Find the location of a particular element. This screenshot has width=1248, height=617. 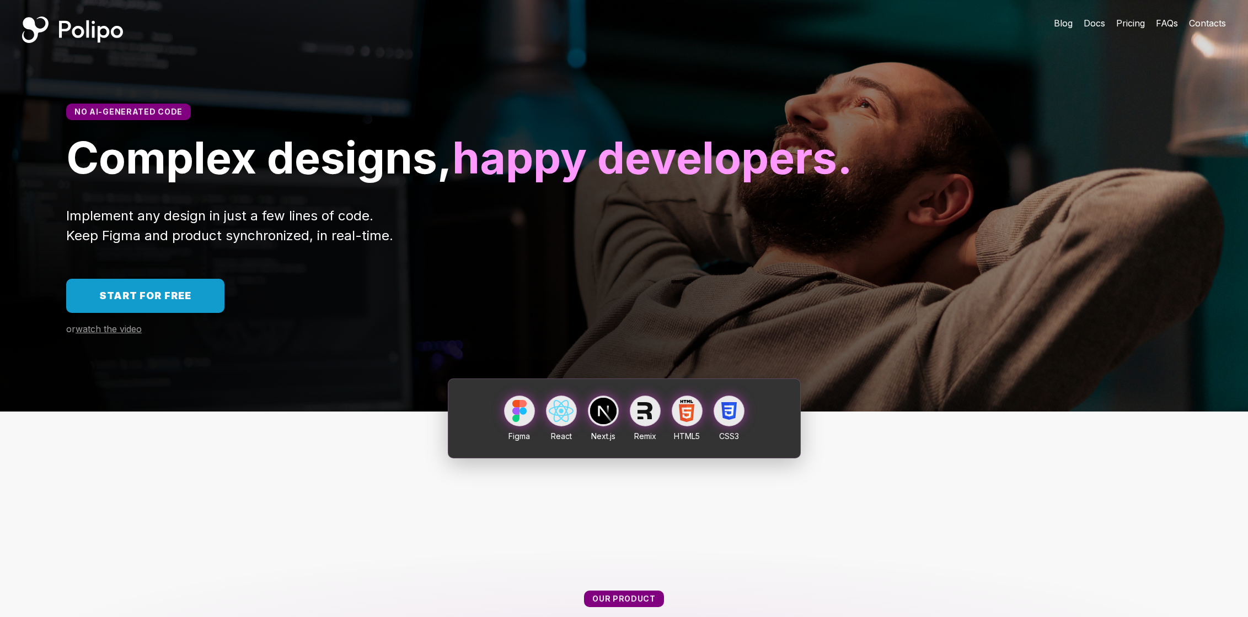

span: Blog is located at coordinates (1063, 23).